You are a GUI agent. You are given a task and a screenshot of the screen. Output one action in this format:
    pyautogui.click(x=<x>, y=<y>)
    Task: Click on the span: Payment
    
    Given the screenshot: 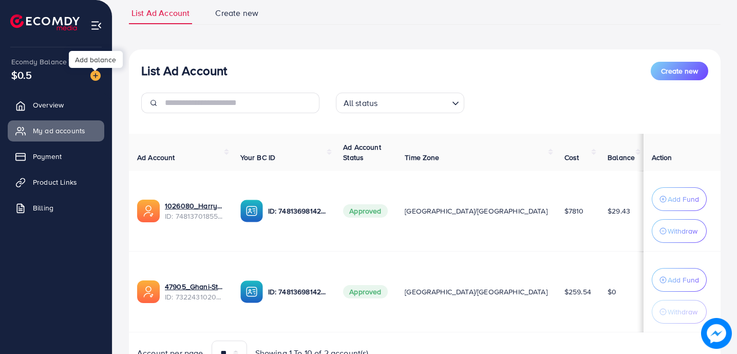 What is the action you would take?
    pyautogui.click(x=47, y=156)
    